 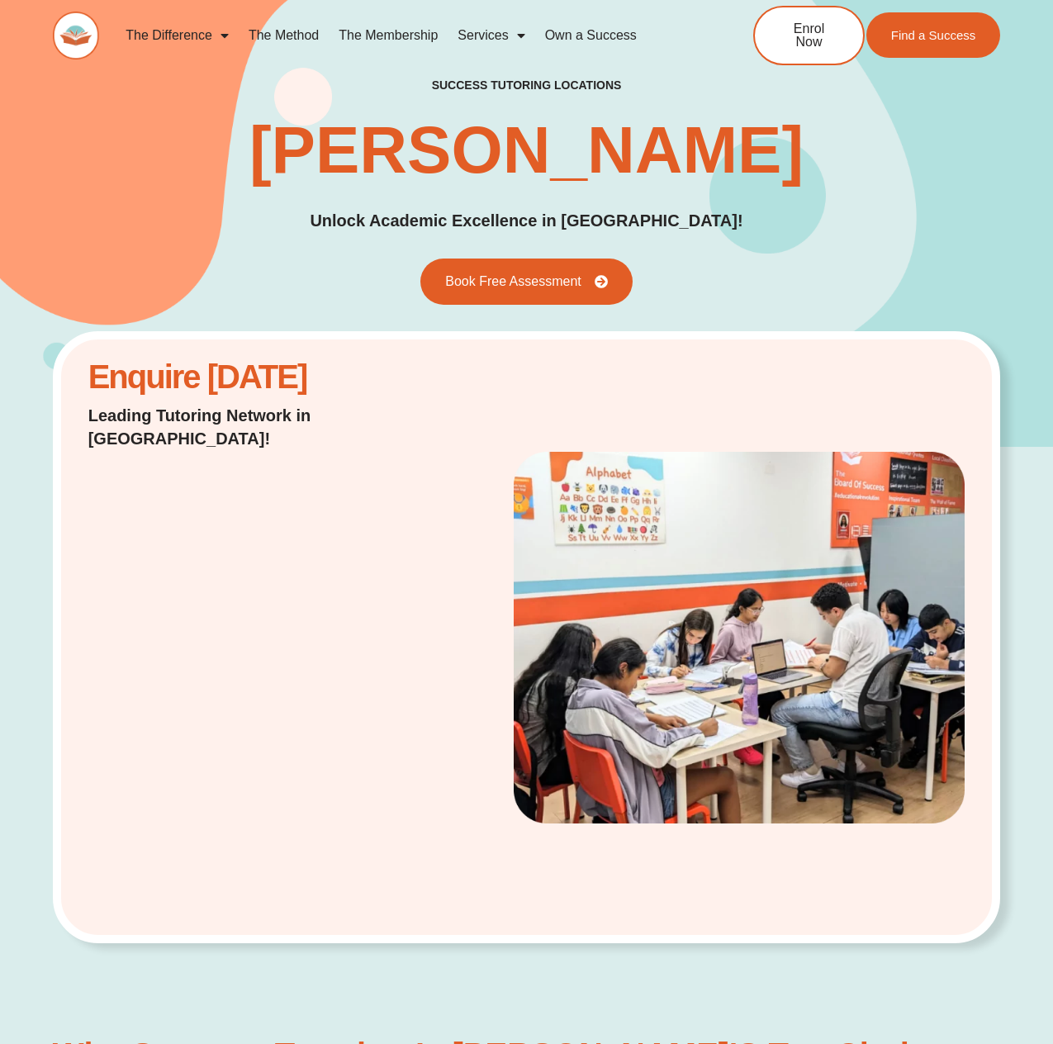 I want to click on a: Services, so click(x=491, y=36).